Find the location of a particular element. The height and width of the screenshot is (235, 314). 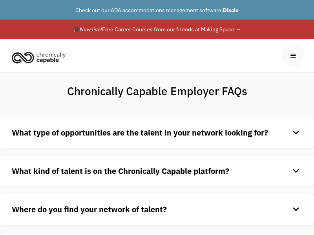

em: Now live! is located at coordinates (91, 29).